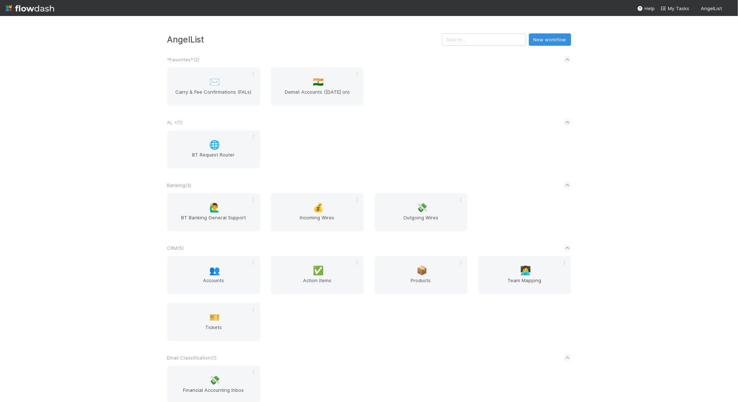 Image resolution: width=738 pixels, height=402 pixels. Describe the element at coordinates (213, 159) in the screenshot. I see `span: BT Request Router` at that location.